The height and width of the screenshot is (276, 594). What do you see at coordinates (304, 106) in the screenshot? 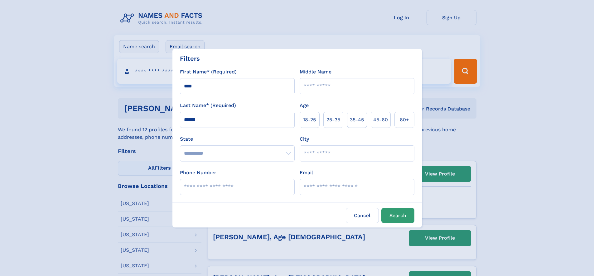
I see `label: Age` at bounding box center [304, 106].